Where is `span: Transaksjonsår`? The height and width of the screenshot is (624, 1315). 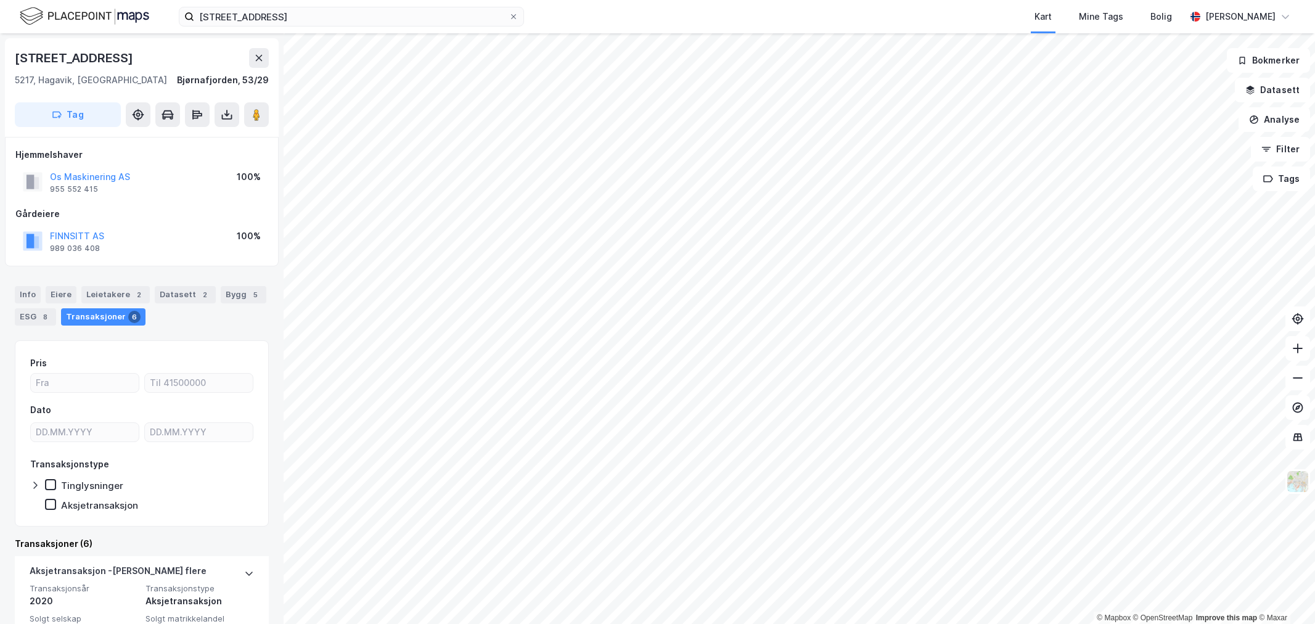
span: Transaksjonsår is located at coordinates (84, 588).